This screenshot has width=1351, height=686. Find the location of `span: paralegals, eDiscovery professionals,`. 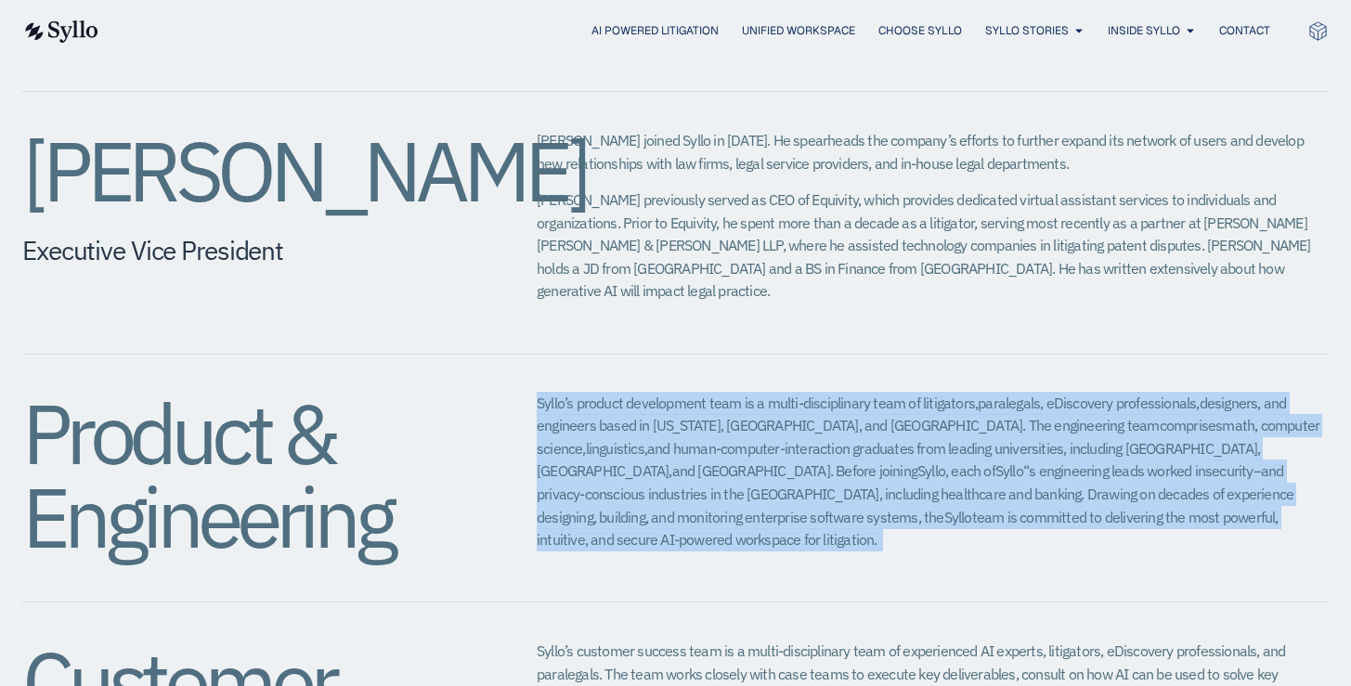

span: paralegals, eDiscovery professionals, is located at coordinates (1089, 403).